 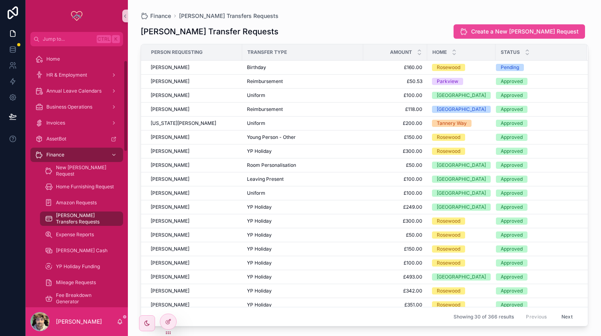 What do you see at coordinates (395, 263) in the screenshot?
I see `span: £100.00` at bounding box center [395, 263].